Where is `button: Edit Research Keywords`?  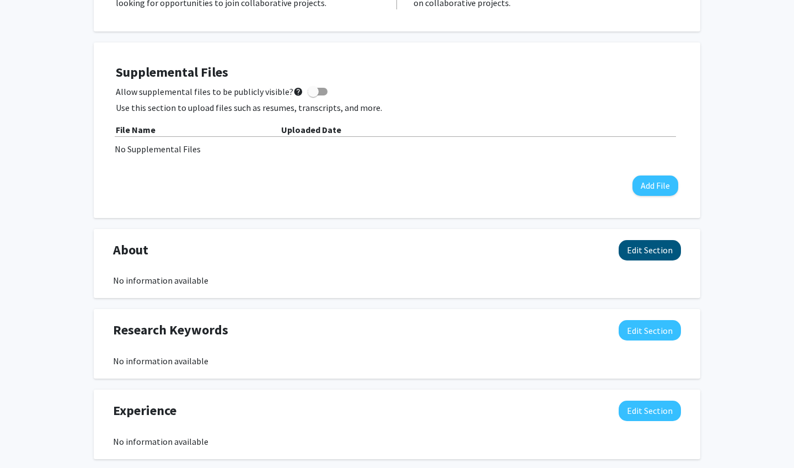
button: Edit Research Keywords is located at coordinates (650, 330).